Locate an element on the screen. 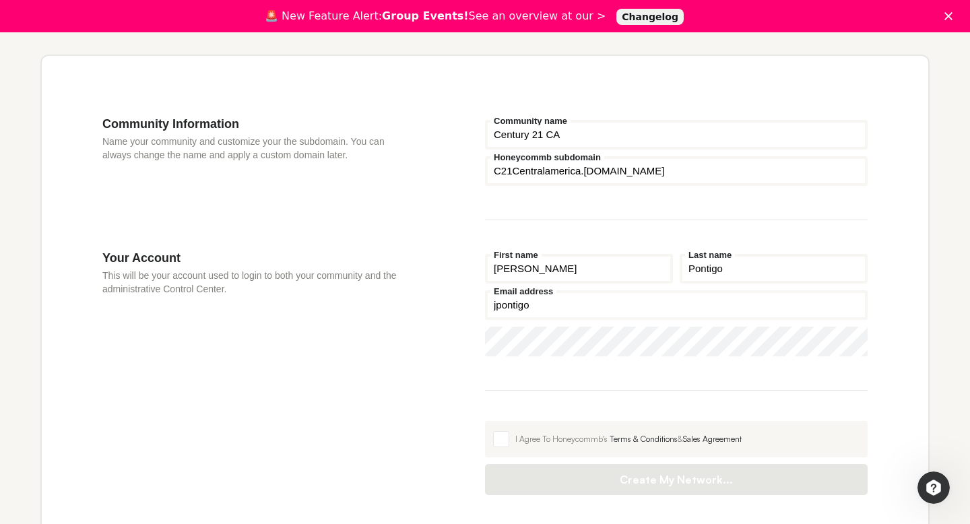 Image resolution: width=970 pixels, height=524 pixels. input: your-subdomain.honeycommb.com is located at coordinates (676, 171).